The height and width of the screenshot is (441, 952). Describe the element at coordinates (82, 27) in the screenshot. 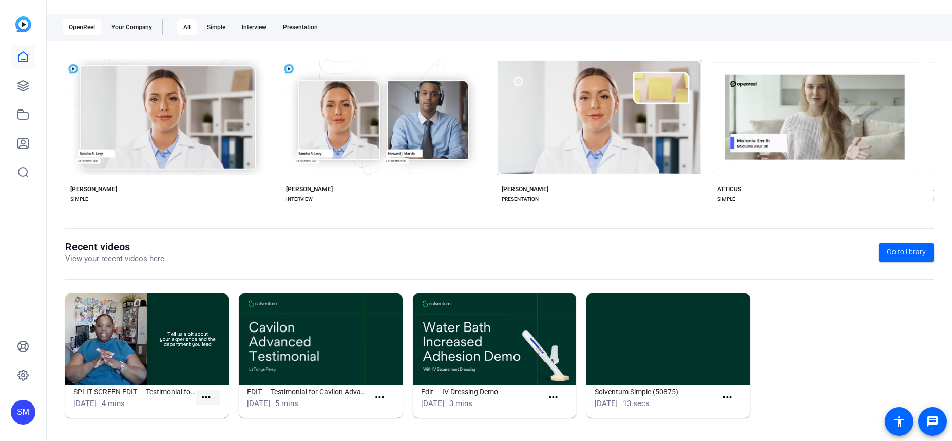

I see `div: OpenReel` at that location.